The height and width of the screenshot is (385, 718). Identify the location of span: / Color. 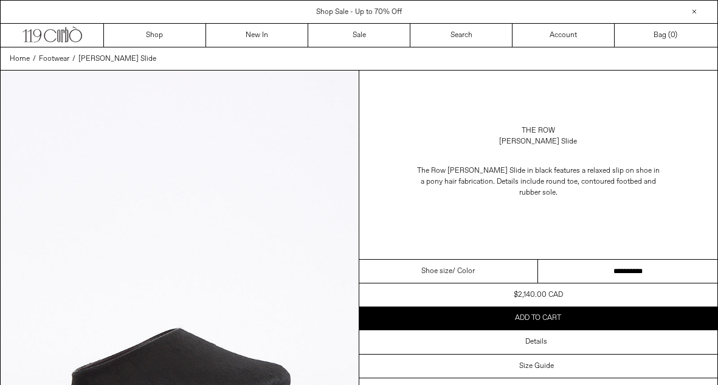
(463, 271).